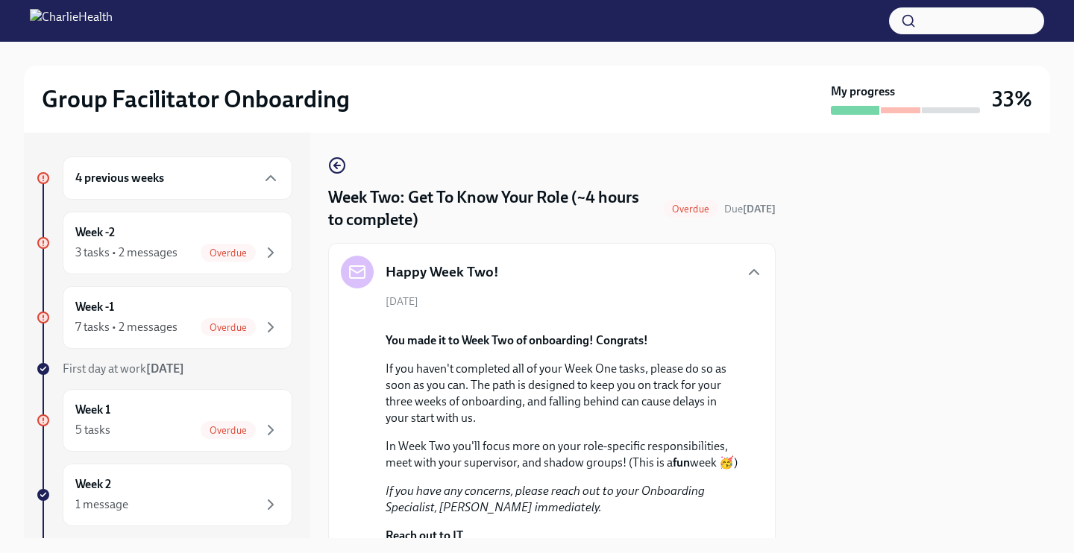 The width and height of the screenshot is (1074, 553). What do you see at coordinates (164, 318) in the screenshot?
I see `a: Week -17 tasks • 2 messagesOverdue` at bounding box center [164, 318].